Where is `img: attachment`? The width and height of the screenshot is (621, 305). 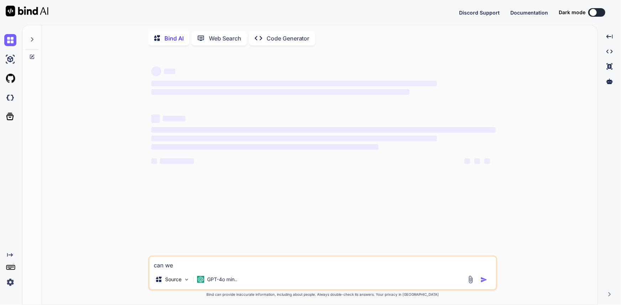 img: attachment is located at coordinates (470, 280).